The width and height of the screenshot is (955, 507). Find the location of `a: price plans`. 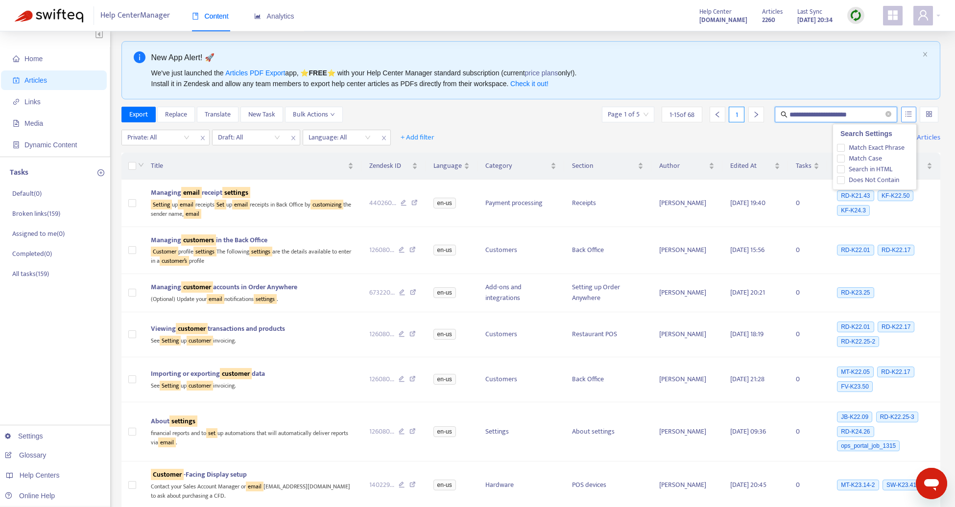

a: price plans is located at coordinates (542, 73).